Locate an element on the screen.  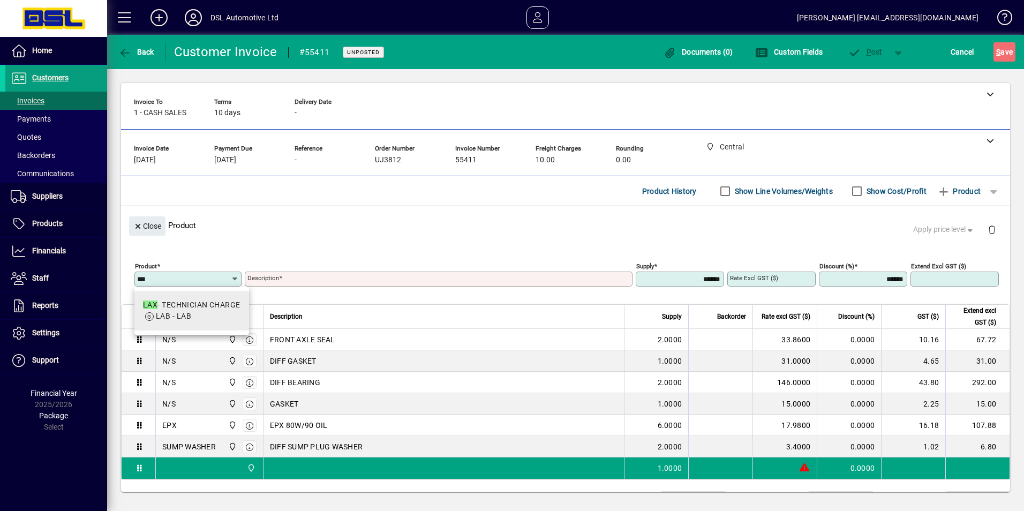
span: Unposted is located at coordinates (363, 52).